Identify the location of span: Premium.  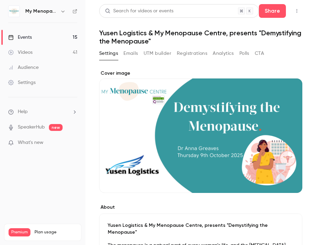
(20, 232).